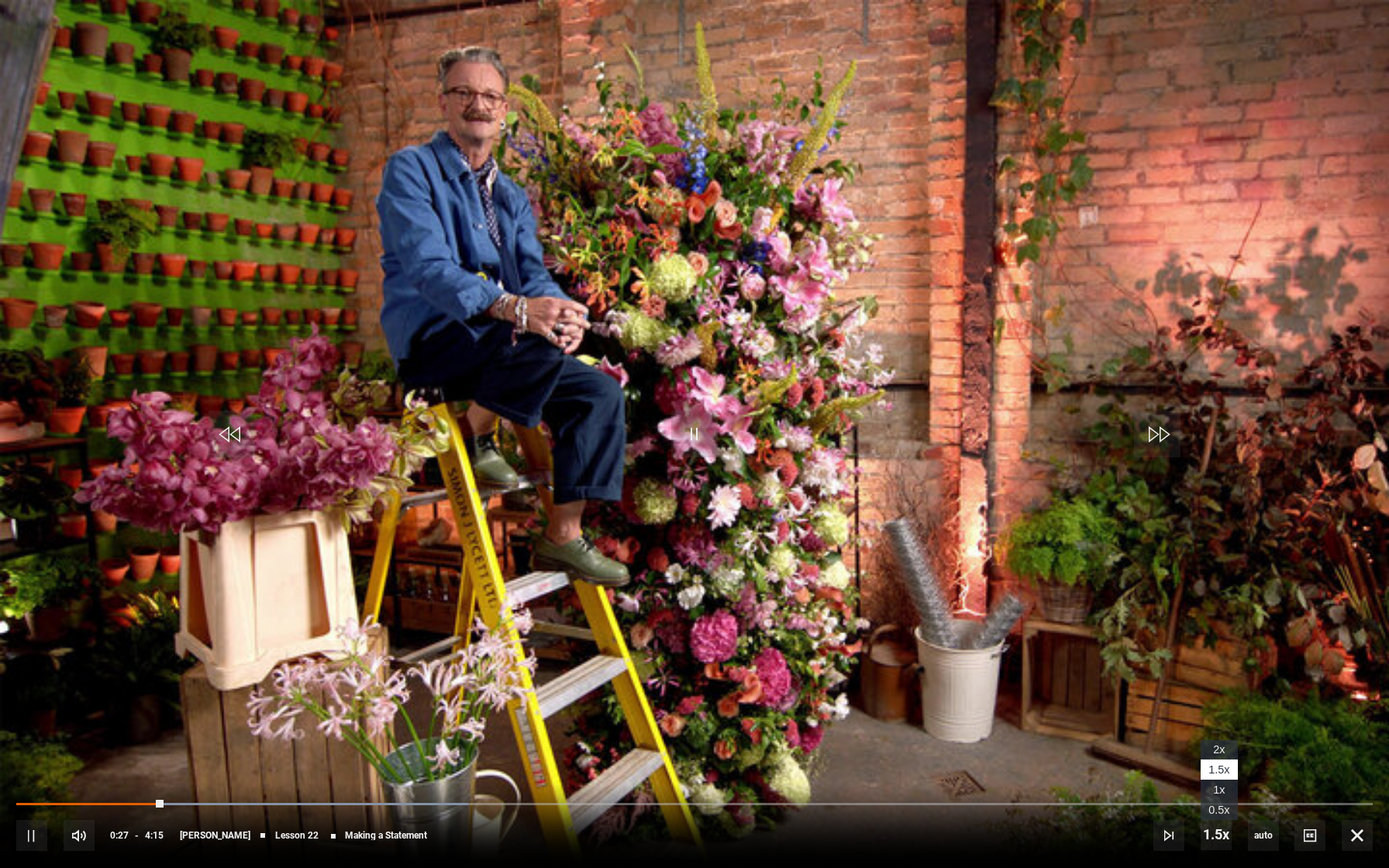  Describe the element at coordinates (79, 836) in the screenshot. I see `button: Mute` at that location.